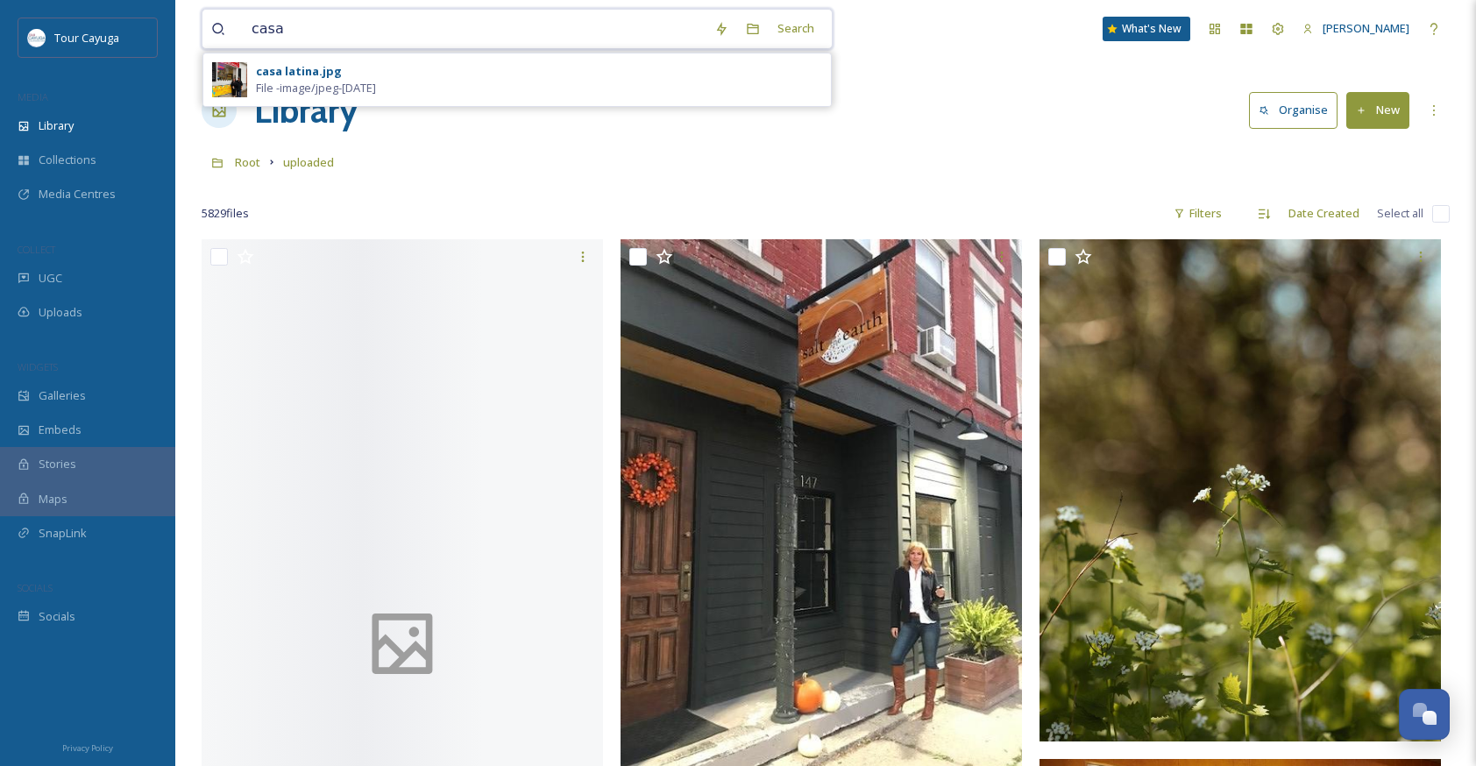  What do you see at coordinates (1147, 29) in the screenshot?
I see `a: What's New` at bounding box center [1147, 29].